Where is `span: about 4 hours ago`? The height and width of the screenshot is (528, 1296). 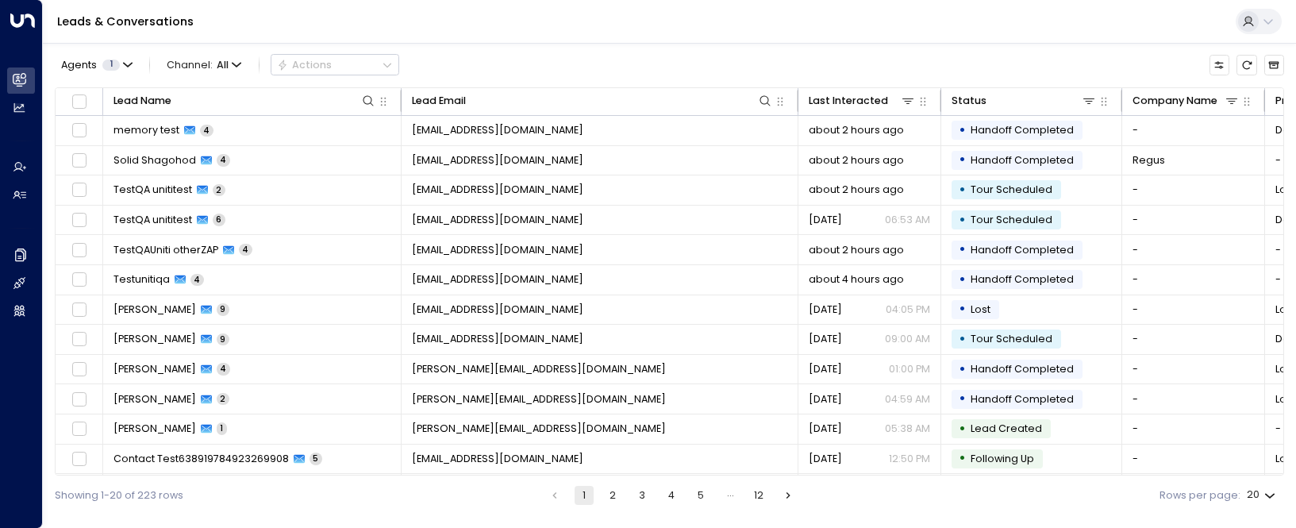
span: about 4 hours ago is located at coordinates (856, 279).